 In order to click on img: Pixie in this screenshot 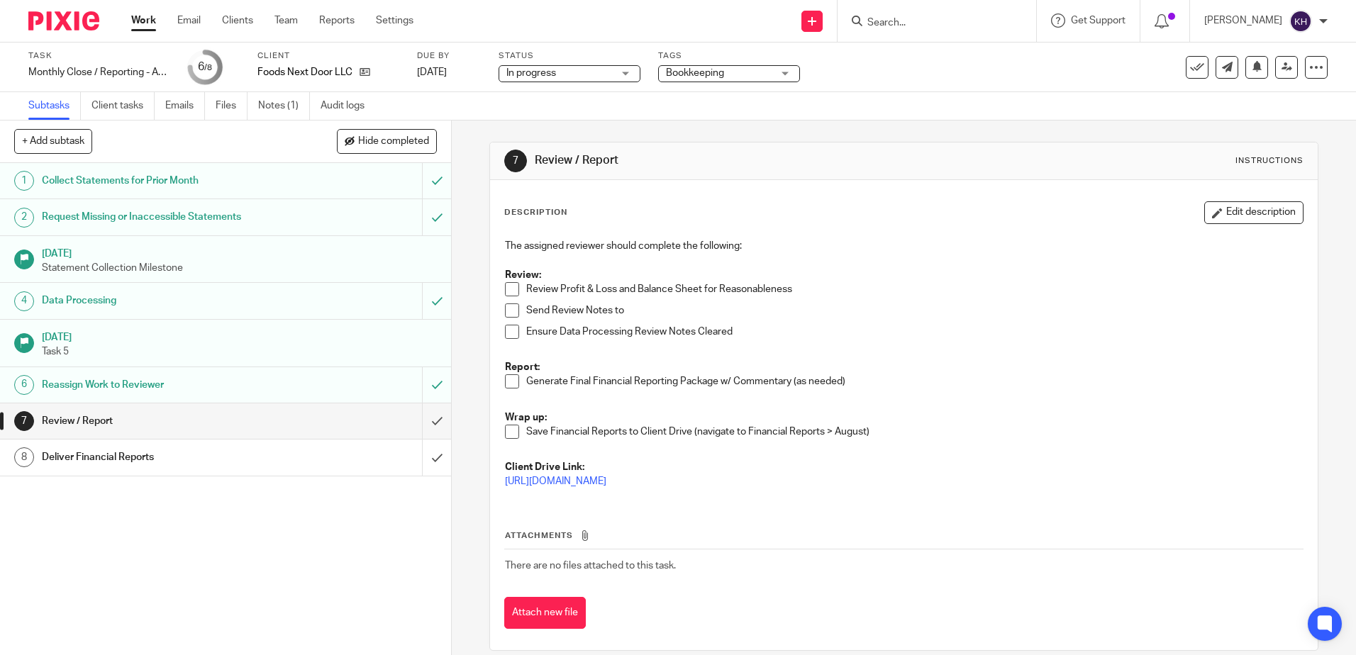, I will do `click(64, 21)`.